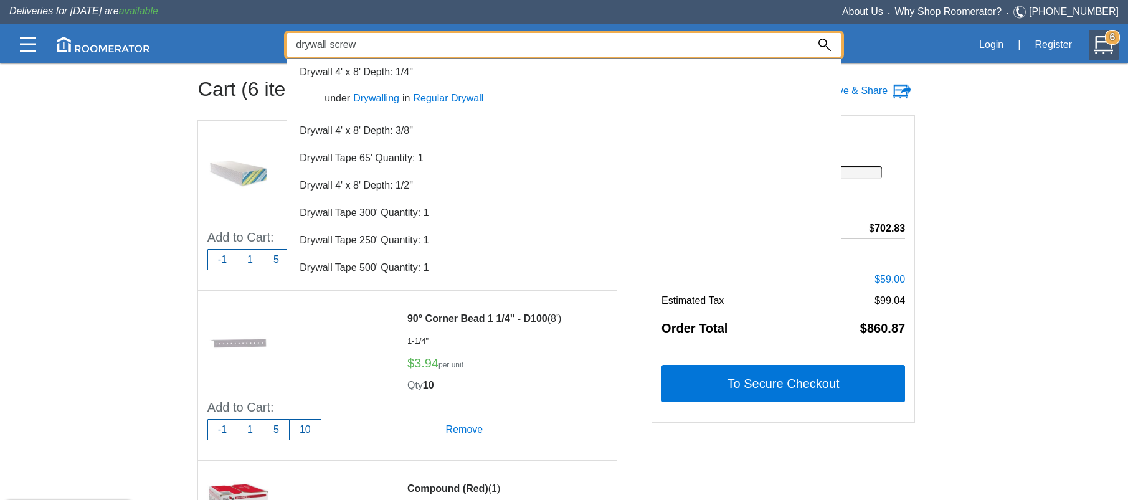 This screenshot has width=1128, height=500. What do you see at coordinates (1053, 45) in the screenshot?
I see `button: Register` at bounding box center [1053, 45].